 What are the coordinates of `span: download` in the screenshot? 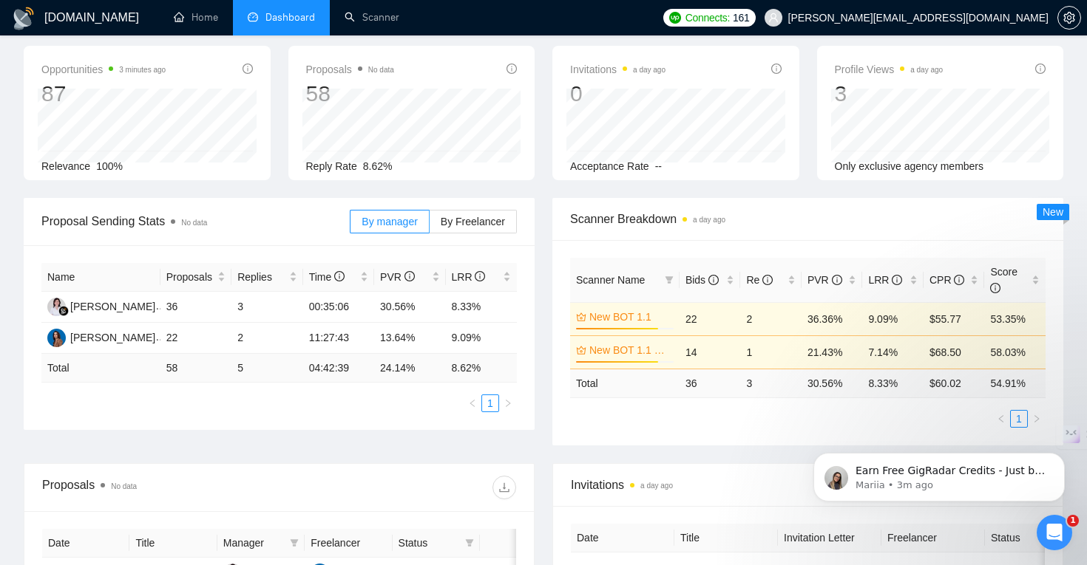 It's located at (504, 488).